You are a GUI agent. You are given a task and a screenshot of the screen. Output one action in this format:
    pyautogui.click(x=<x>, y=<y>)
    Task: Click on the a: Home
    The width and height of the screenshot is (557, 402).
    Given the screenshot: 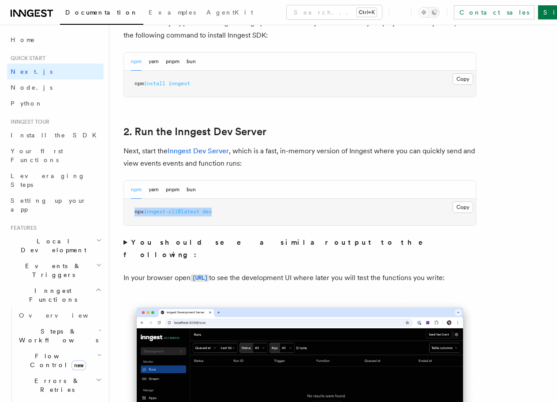 What is the action you would take?
    pyautogui.click(x=55, y=40)
    